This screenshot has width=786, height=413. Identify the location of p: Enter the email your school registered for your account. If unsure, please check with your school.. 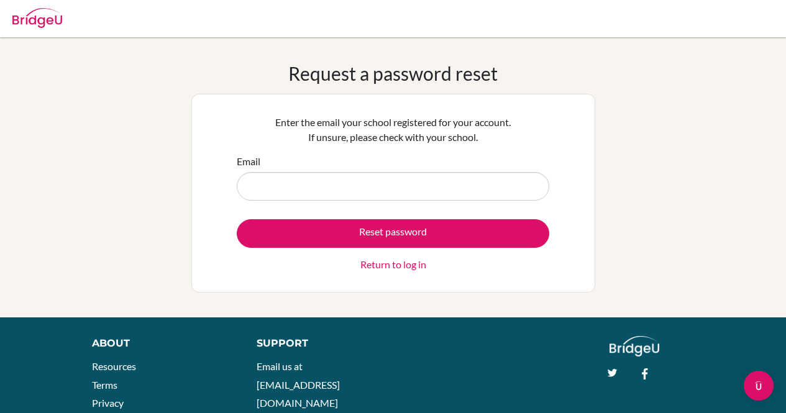
(393, 130).